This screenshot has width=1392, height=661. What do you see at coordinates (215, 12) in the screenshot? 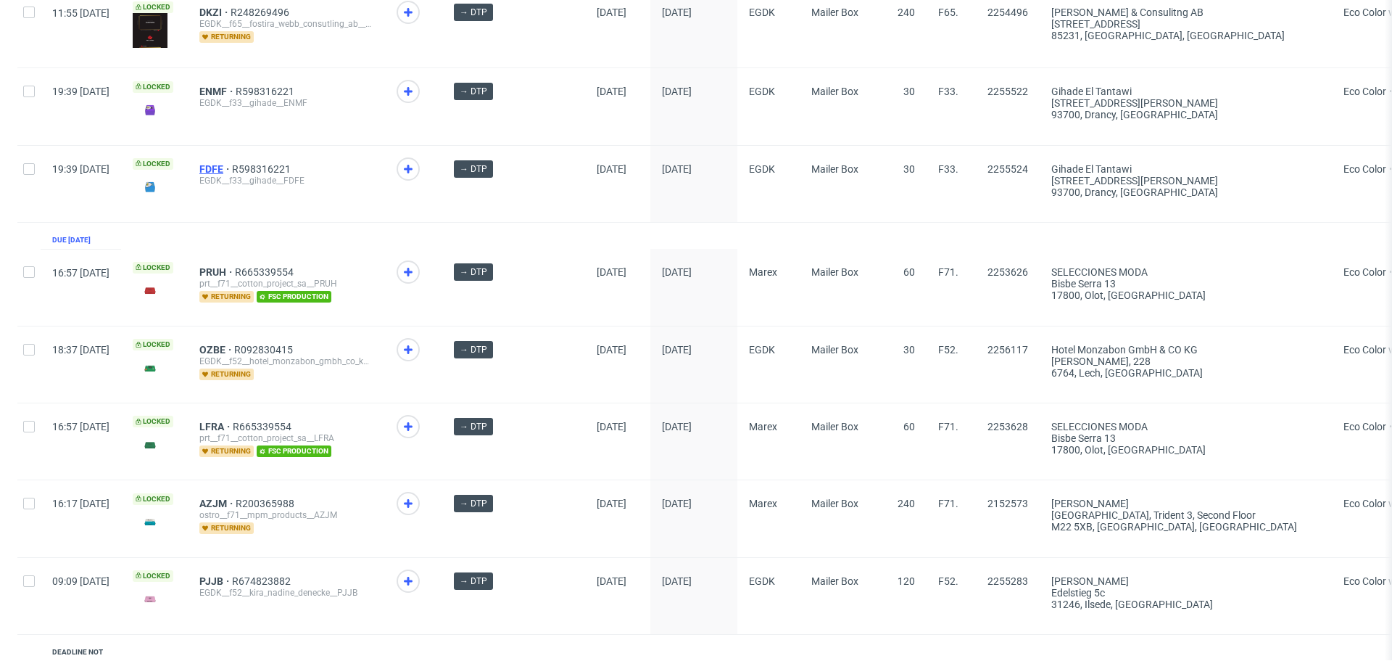
I see `a: DKZI` at bounding box center [215, 12].